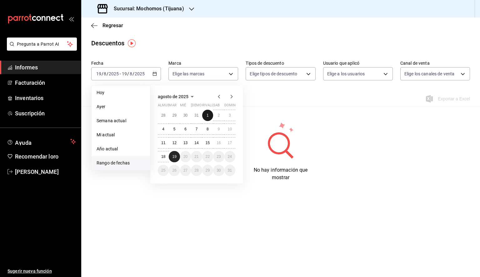 This screenshot has width=480, height=277. I want to click on font: 20, so click(185, 157).